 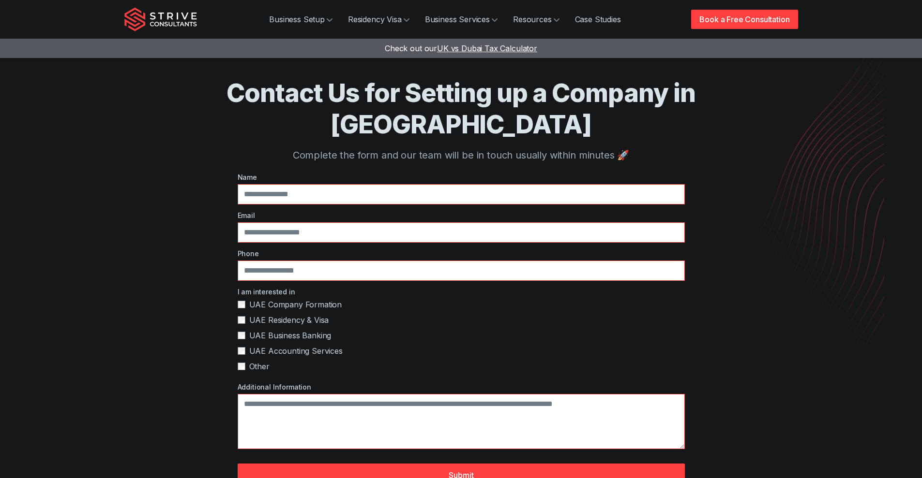 I want to click on input: Other, so click(x=241, y=367).